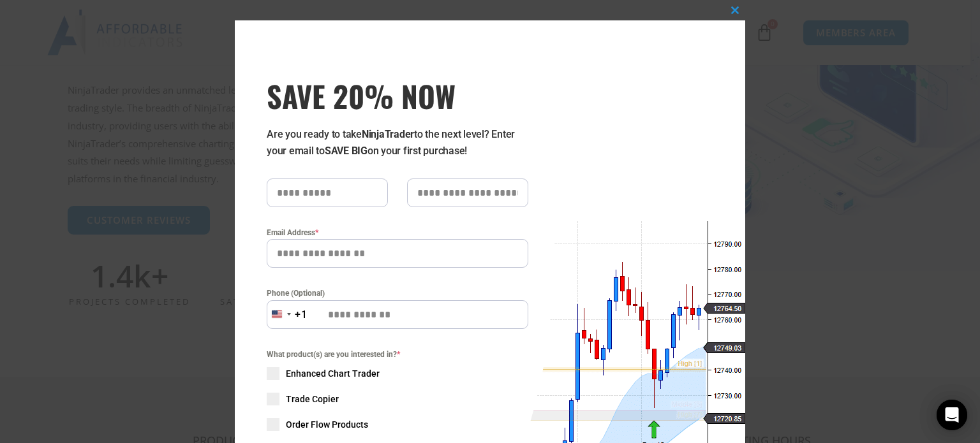  What do you see at coordinates (397, 233) in the screenshot?
I see `label: Email Address` at bounding box center [397, 233].